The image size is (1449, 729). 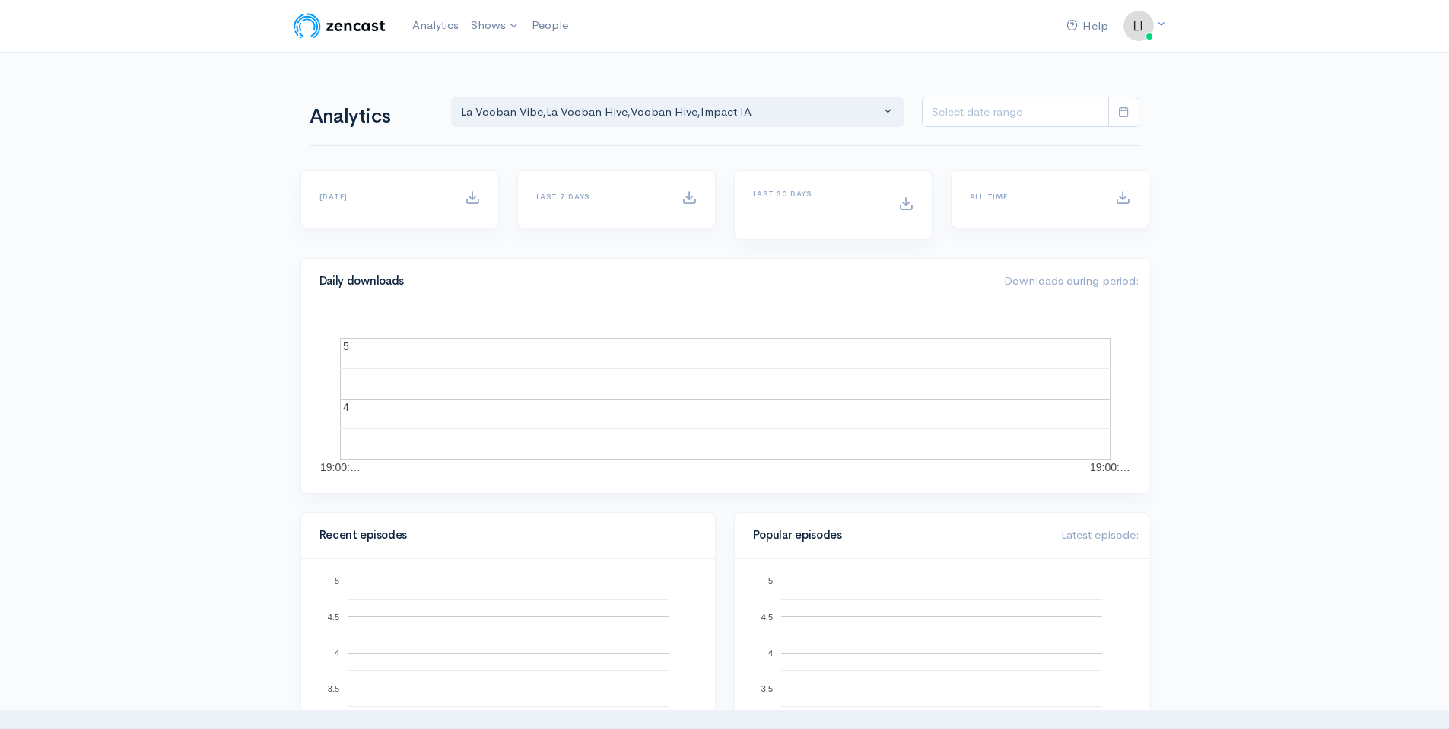 What do you see at coordinates (550, 25) in the screenshot?
I see `a: People` at bounding box center [550, 25].